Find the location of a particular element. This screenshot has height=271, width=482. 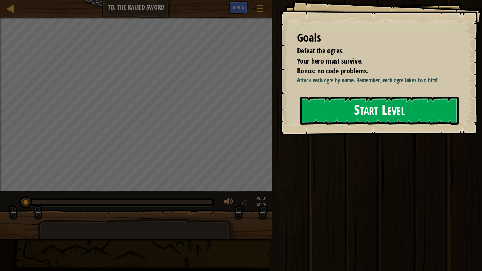

button: Start Level is located at coordinates (379, 110).